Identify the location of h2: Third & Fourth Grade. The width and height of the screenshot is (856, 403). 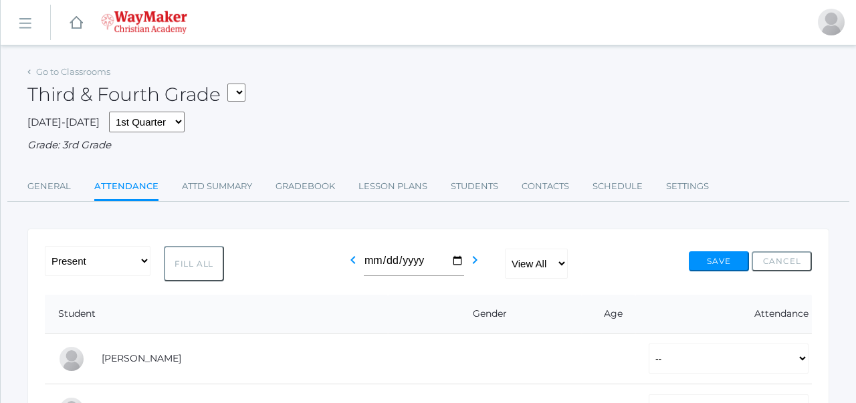
(136, 94).